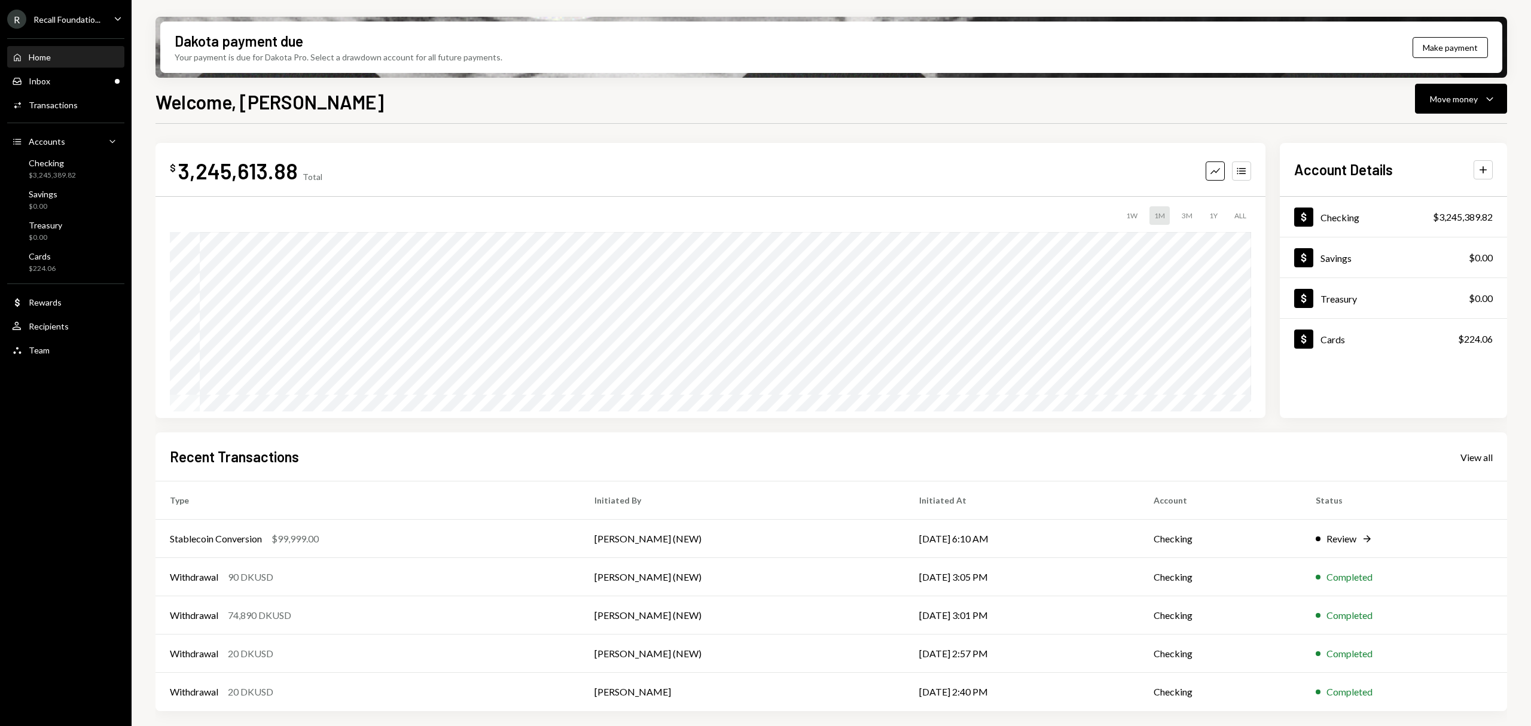 This screenshot has height=726, width=1531. Describe the element at coordinates (1131, 215) in the screenshot. I see `div: 1W` at that location.